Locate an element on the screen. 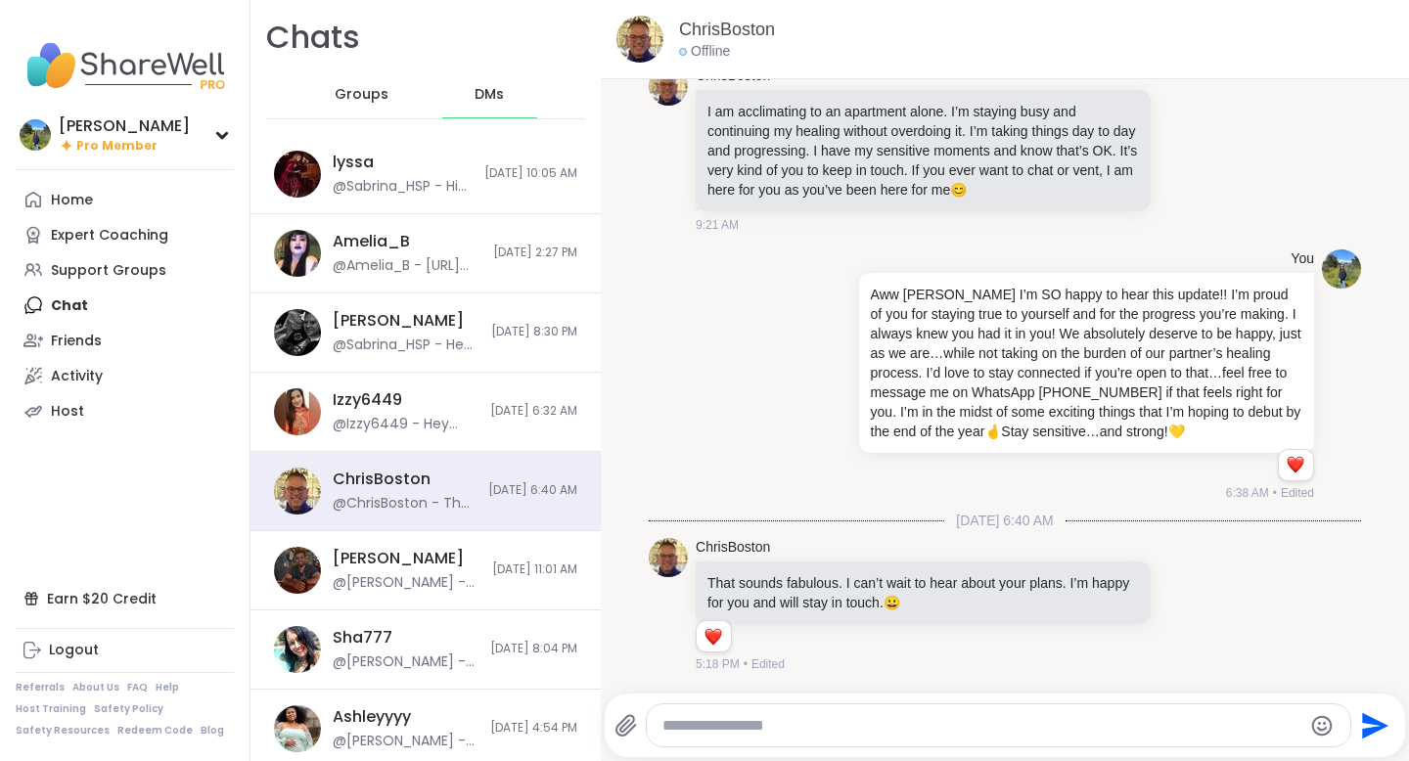  a: Safety Policy is located at coordinates (128, 709).